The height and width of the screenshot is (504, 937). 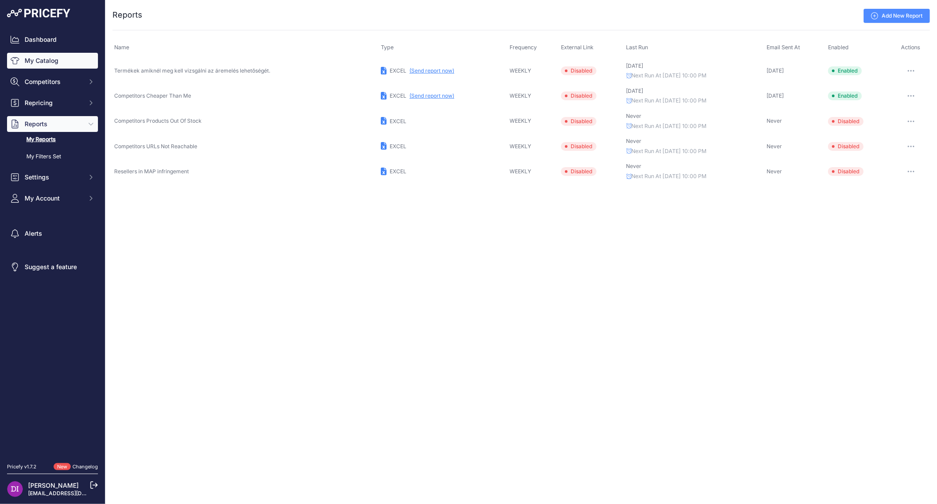 I want to click on span: Name, so click(x=122, y=47).